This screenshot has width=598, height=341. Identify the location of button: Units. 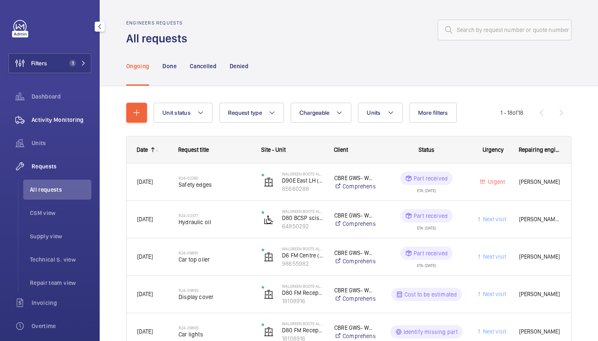
(380, 113).